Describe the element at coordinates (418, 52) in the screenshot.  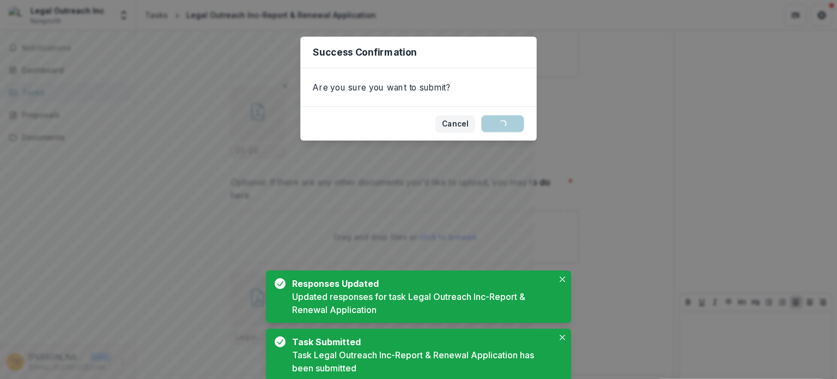
I see `header: Success Confirmation` at that location.